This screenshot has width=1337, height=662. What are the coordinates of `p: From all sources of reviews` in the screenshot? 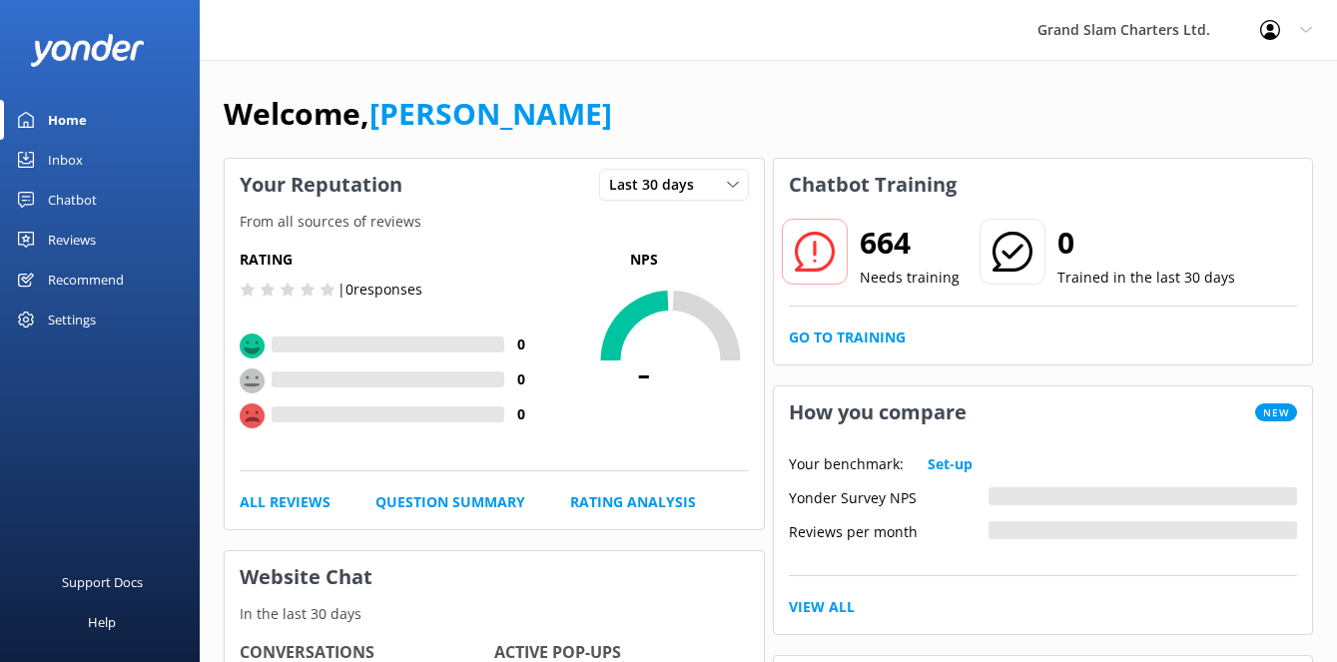 It's located at (494, 222).